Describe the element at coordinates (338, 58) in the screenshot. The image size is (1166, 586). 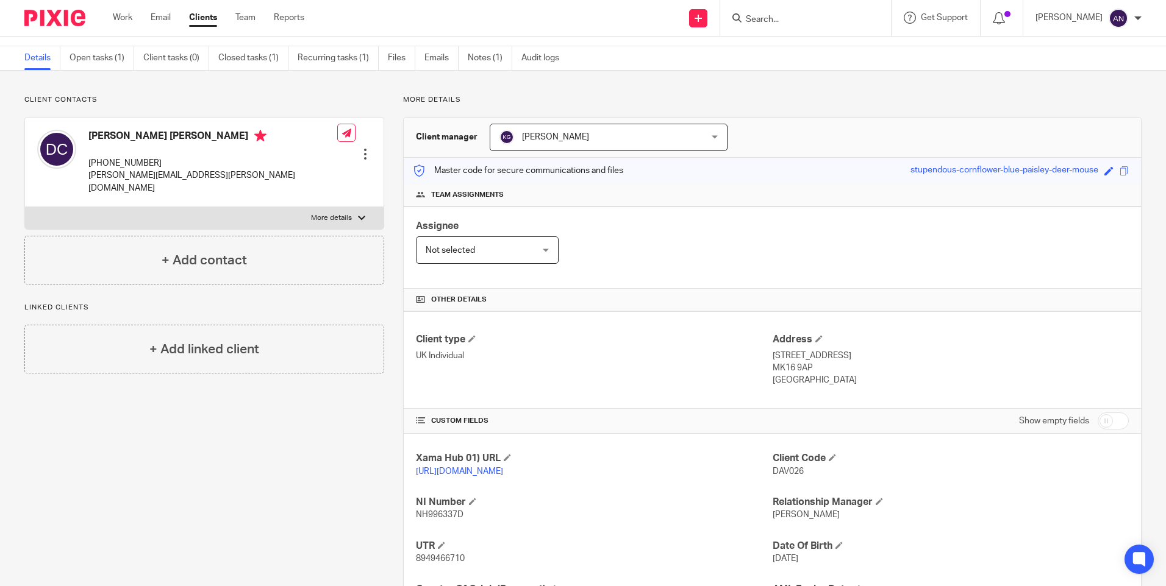
I see `a: Recurring tasks (1)` at that location.